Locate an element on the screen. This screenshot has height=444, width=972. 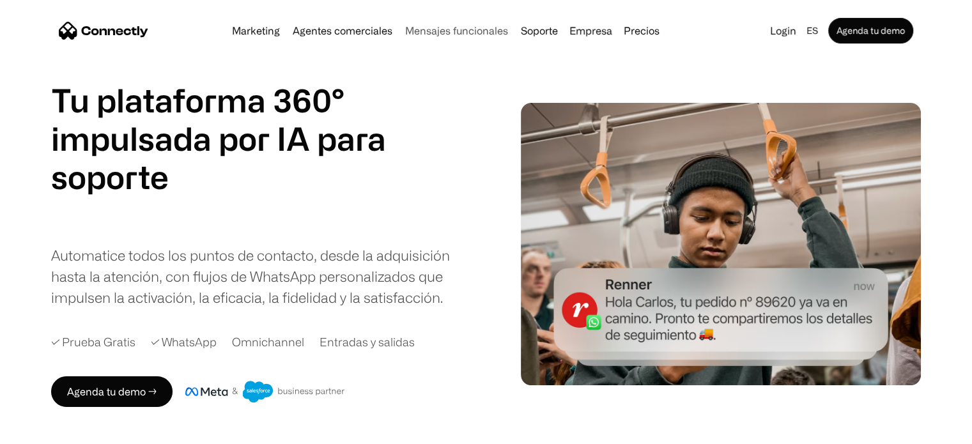
div: ✓ WhatsApp is located at coordinates (183, 342).